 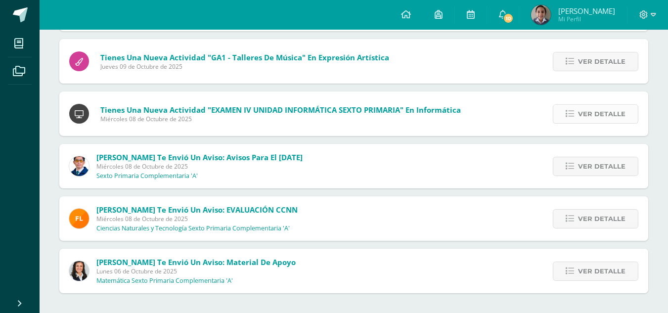 I want to click on img: 059ccfba660c78d33e1d6e9d5a6a4bb6.png, so click(x=79, y=166).